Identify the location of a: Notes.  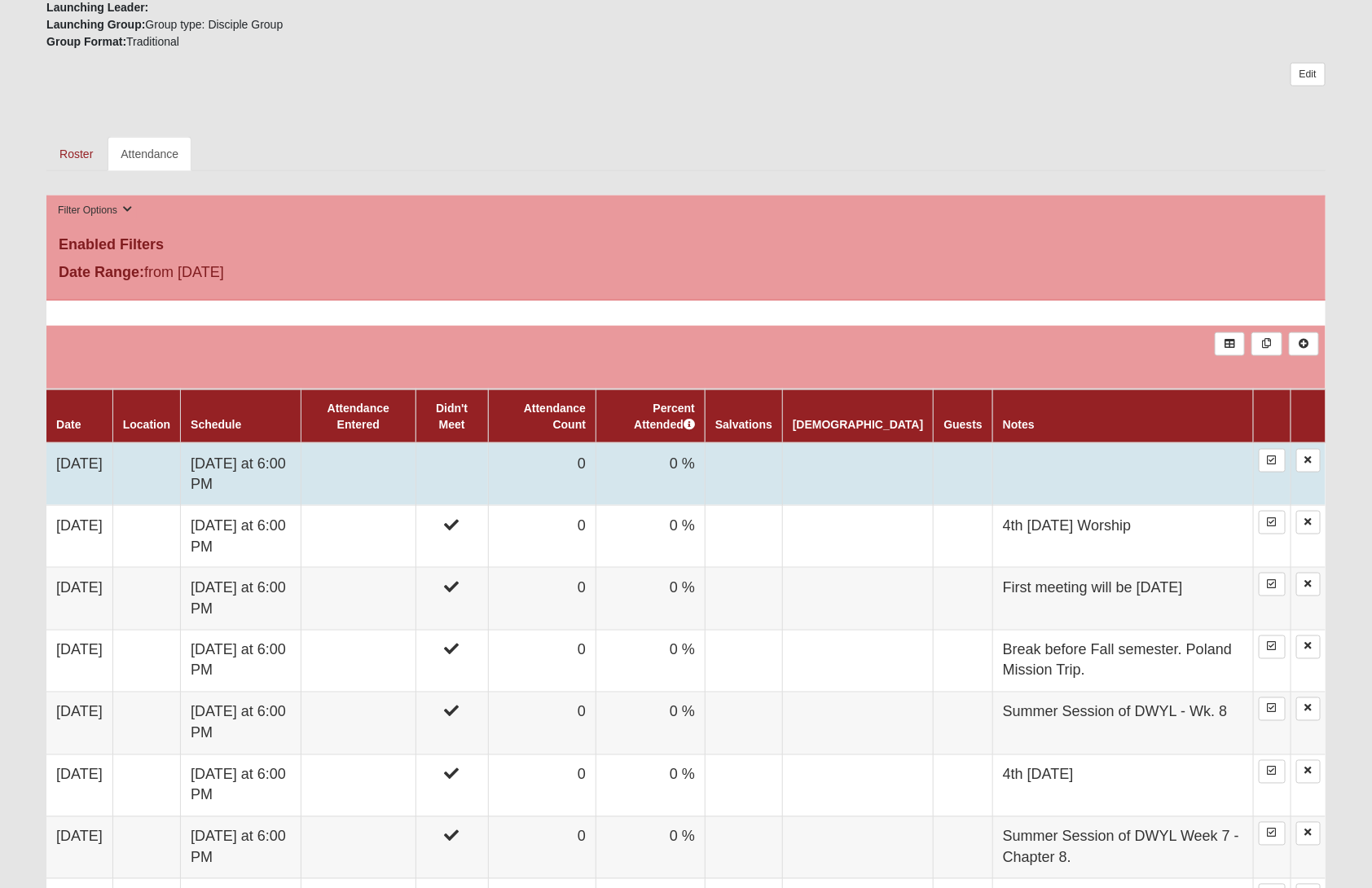
(1018, 424).